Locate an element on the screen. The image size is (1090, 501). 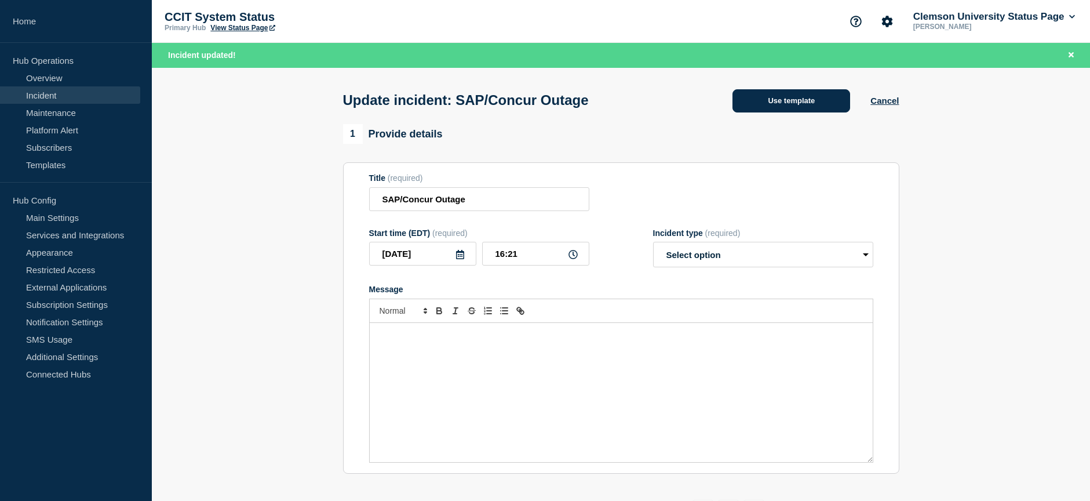
button: Toggle bold text is located at coordinates (439, 311).